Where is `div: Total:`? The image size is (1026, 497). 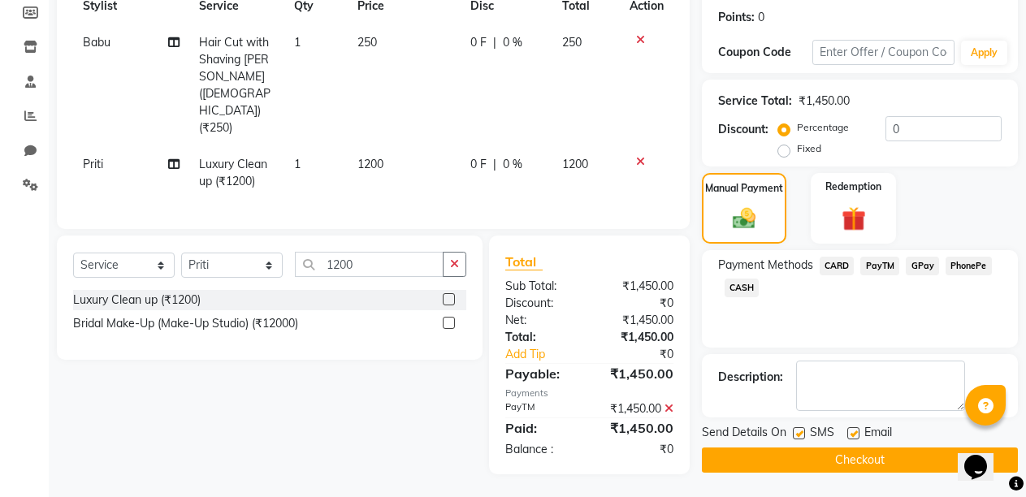
div: Total: is located at coordinates (541, 337).